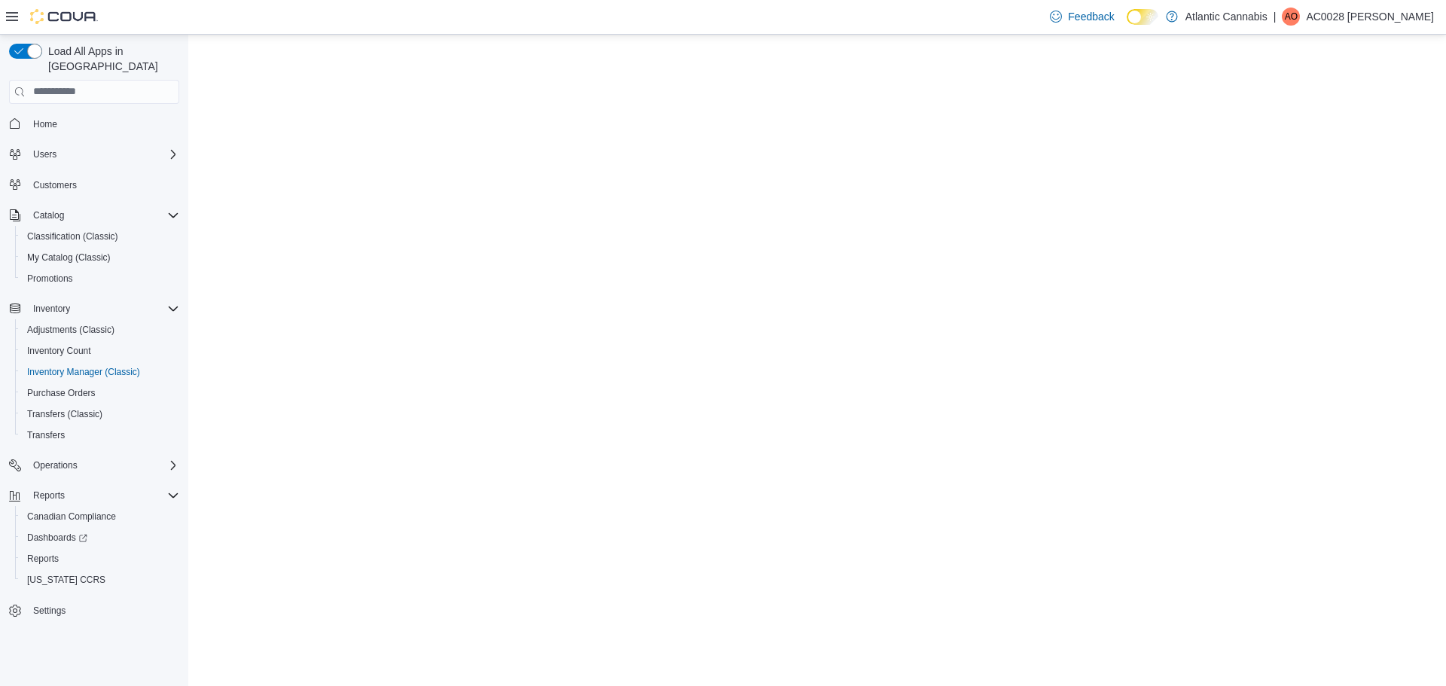 This screenshot has height=686, width=1446. What do you see at coordinates (100, 580) in the screenshot?
I see `span: Washington CCRS` at bounding box center [100, 580].